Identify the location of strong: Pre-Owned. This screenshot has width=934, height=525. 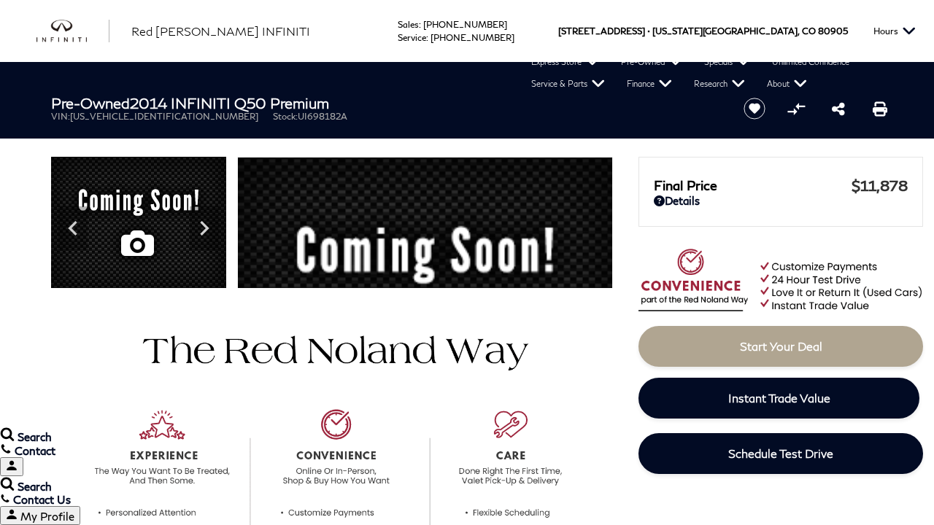
(90, 103).